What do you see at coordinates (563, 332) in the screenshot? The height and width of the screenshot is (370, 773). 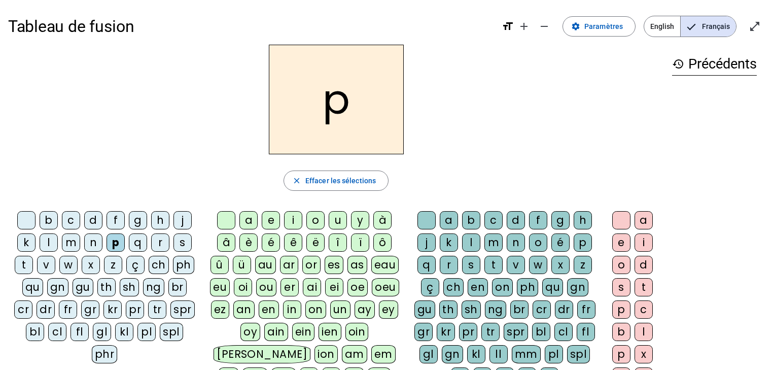 I see `div: cl` at bounding box center [563, 332].